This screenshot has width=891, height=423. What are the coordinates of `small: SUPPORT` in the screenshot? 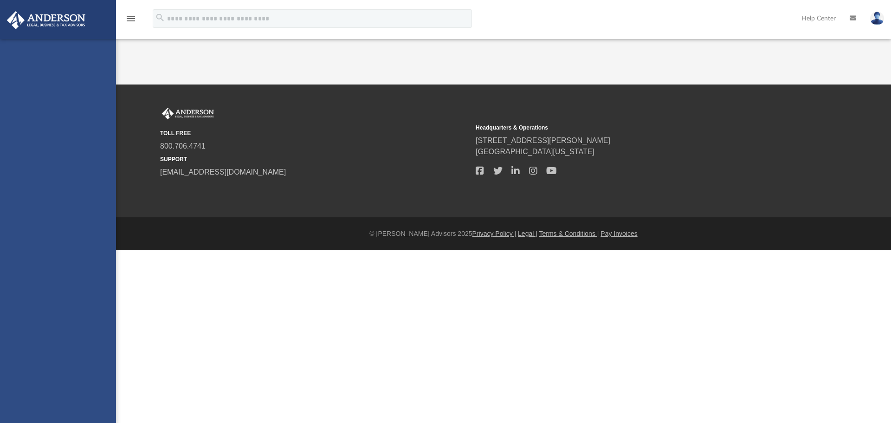 It's located at (315, 159).